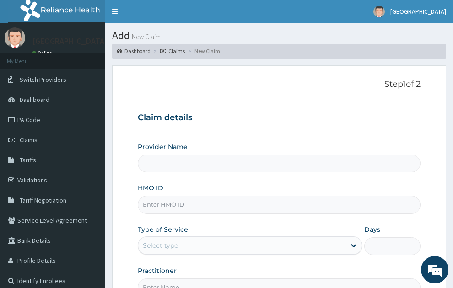 The height and width of the screenshot is (288, 453). What do you see at coordinates (163, 230) in the screenshot?
I see `label: Type of Service` at bounding box center [163, 230].